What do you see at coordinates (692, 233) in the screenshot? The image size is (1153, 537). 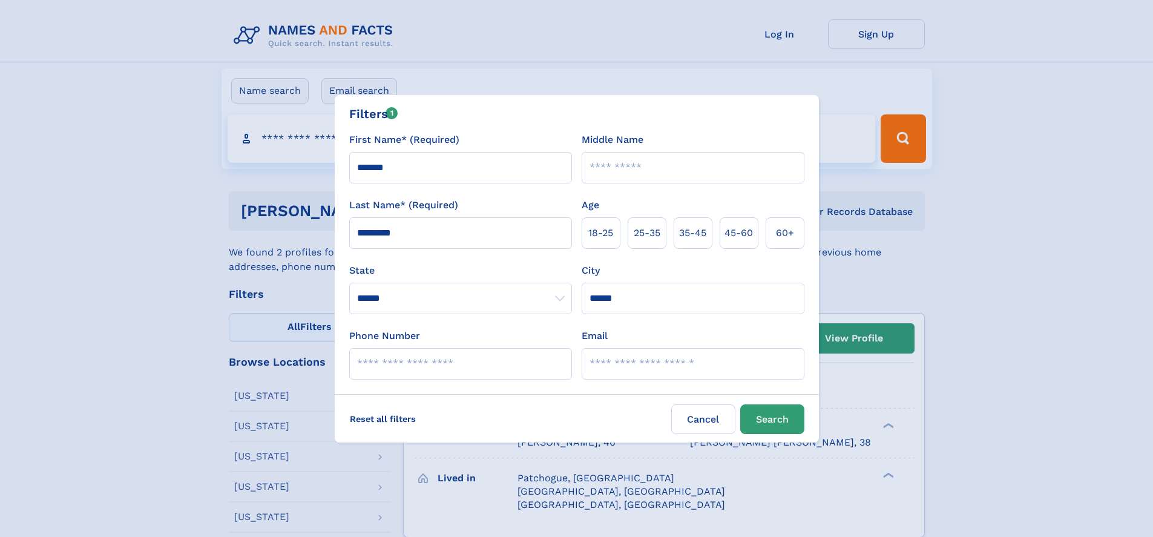 I see `span: 35‑45` at bounding box center [692, 233].